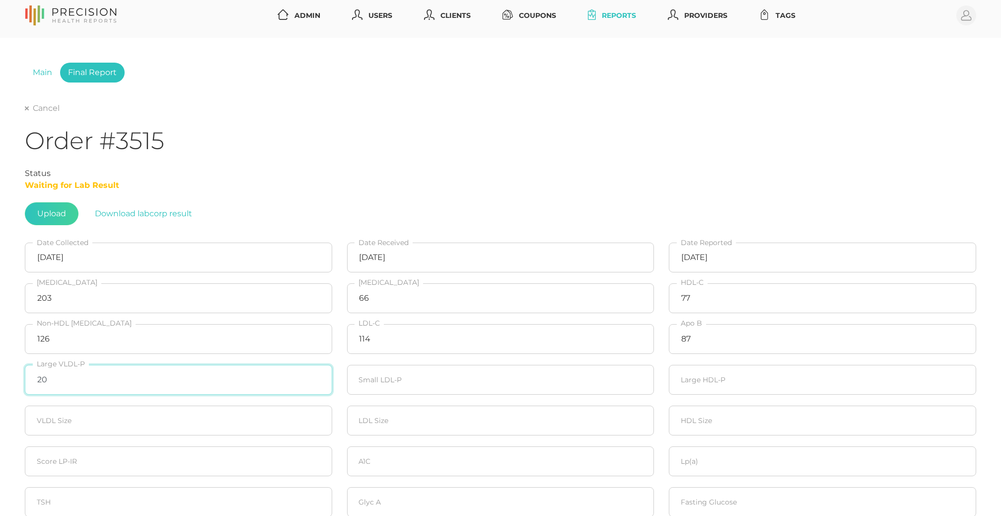 Image resolution: width=1001 pixels, height=516 pixels. What do you see at coordinates (777, 15) in the screenshot?
I see `a: Tags` at bounding box center [777, 15].